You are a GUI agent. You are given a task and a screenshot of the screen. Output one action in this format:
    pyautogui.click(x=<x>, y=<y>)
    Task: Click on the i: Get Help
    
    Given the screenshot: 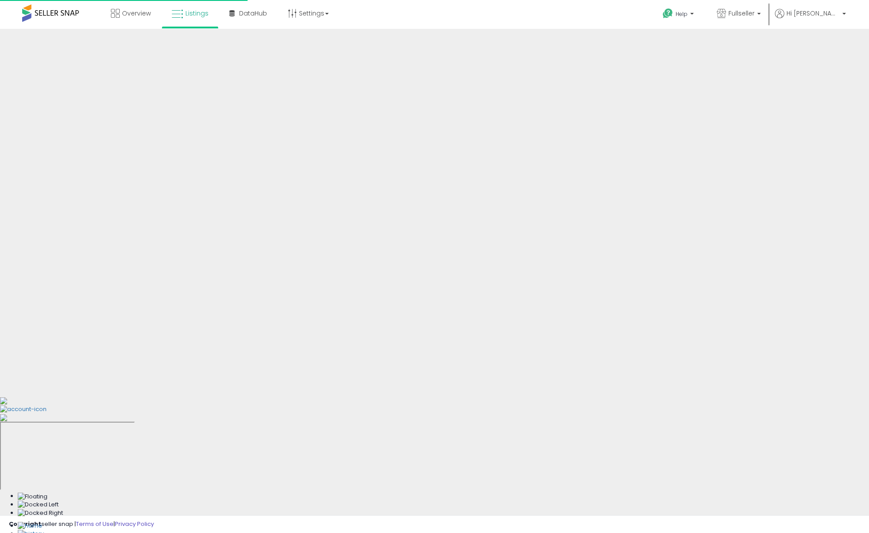 What is the action you would take?
    pyautogui.click(x=667, y=13)
    